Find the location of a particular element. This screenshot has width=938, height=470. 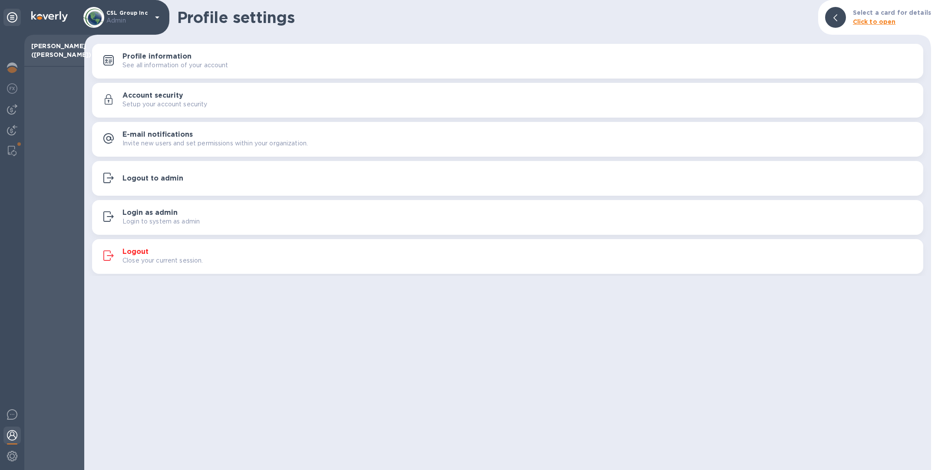

h1: Profile settings is located at coordinates (494, 17).